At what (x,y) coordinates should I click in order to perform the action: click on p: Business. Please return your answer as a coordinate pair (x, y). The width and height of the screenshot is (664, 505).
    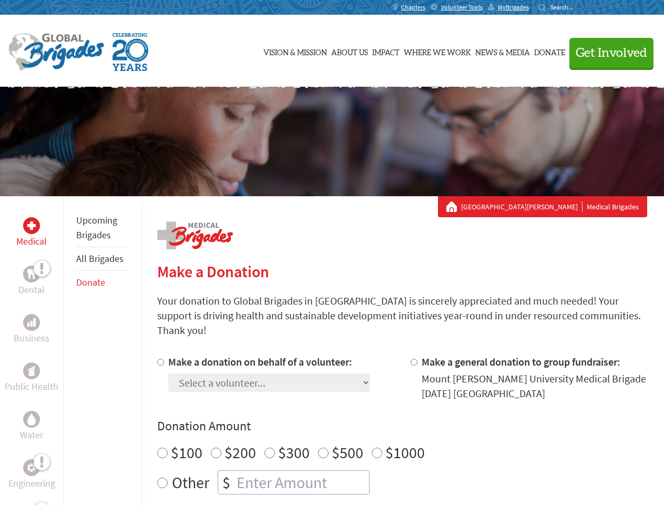
    Looking at the image, I should click on (32, 338).